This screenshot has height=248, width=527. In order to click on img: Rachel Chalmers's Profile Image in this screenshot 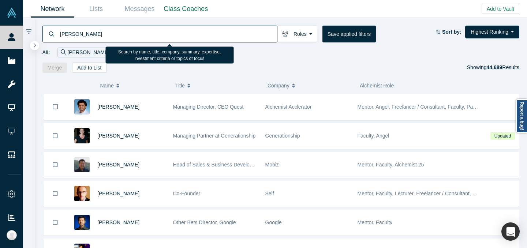, I will do `click(82, 136)`.